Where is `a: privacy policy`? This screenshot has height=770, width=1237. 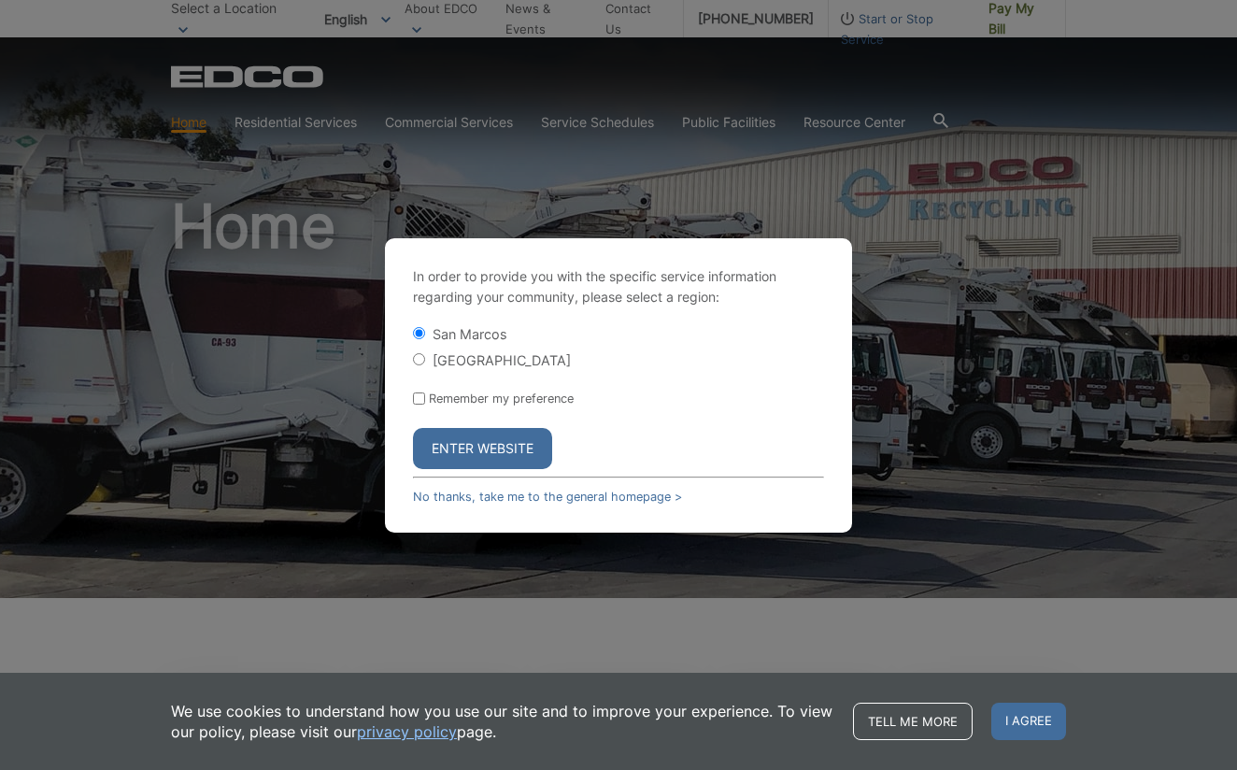
a: privacy policy is located at coordinates (407, 732).